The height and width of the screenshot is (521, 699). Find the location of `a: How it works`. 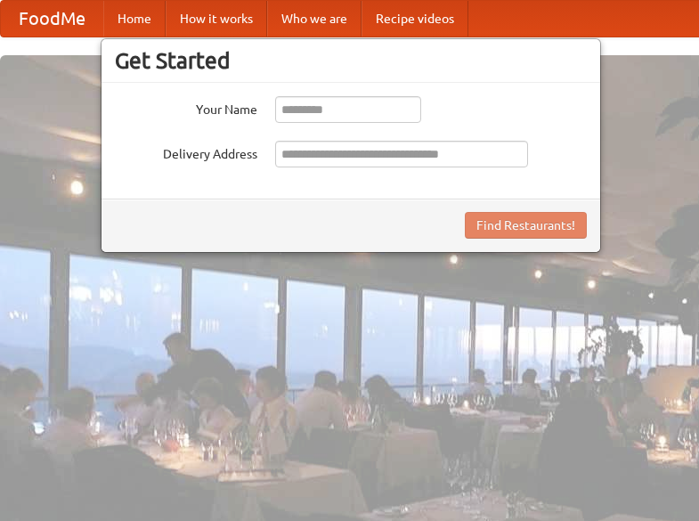

a: How it works is located at coordinates (216, 19).